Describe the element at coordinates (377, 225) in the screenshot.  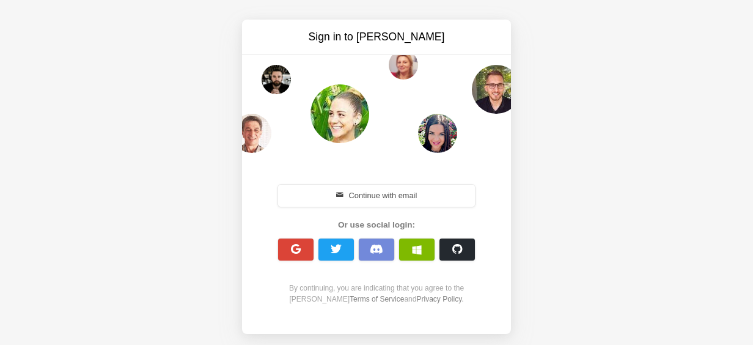
I see `div: Or use social login:` at that location.